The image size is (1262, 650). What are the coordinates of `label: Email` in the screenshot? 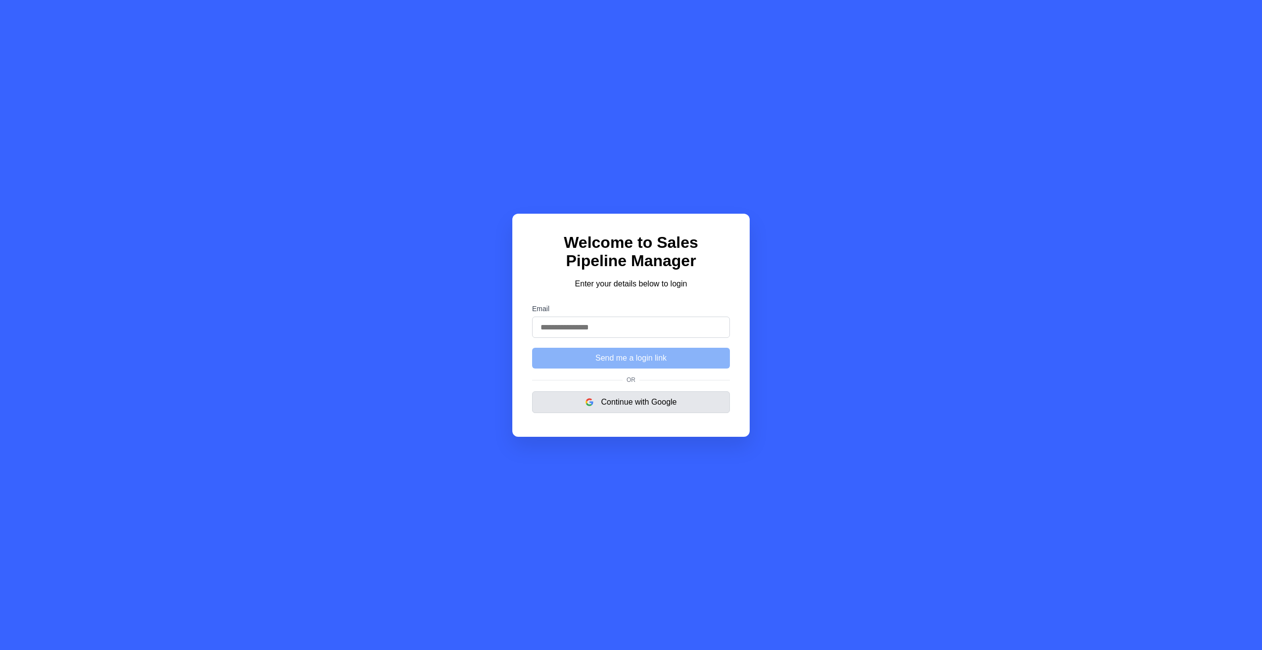 It's located at (631, 309).